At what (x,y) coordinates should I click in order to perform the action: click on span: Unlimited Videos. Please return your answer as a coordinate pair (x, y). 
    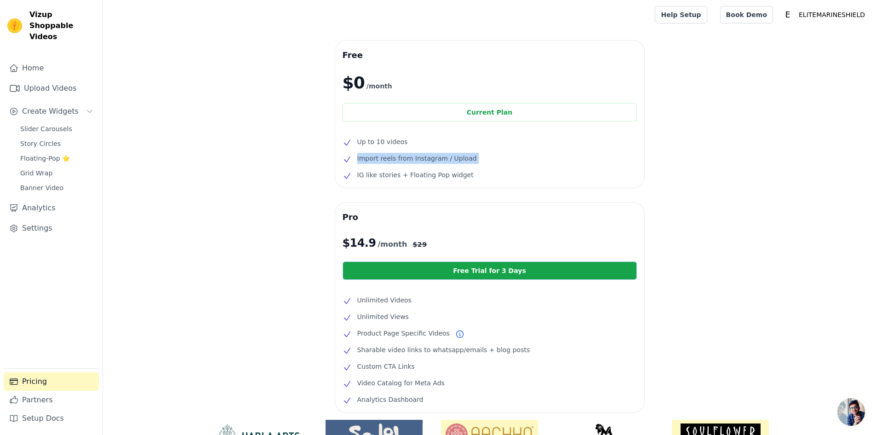
    Looking at the image, I should click on (384, 300).